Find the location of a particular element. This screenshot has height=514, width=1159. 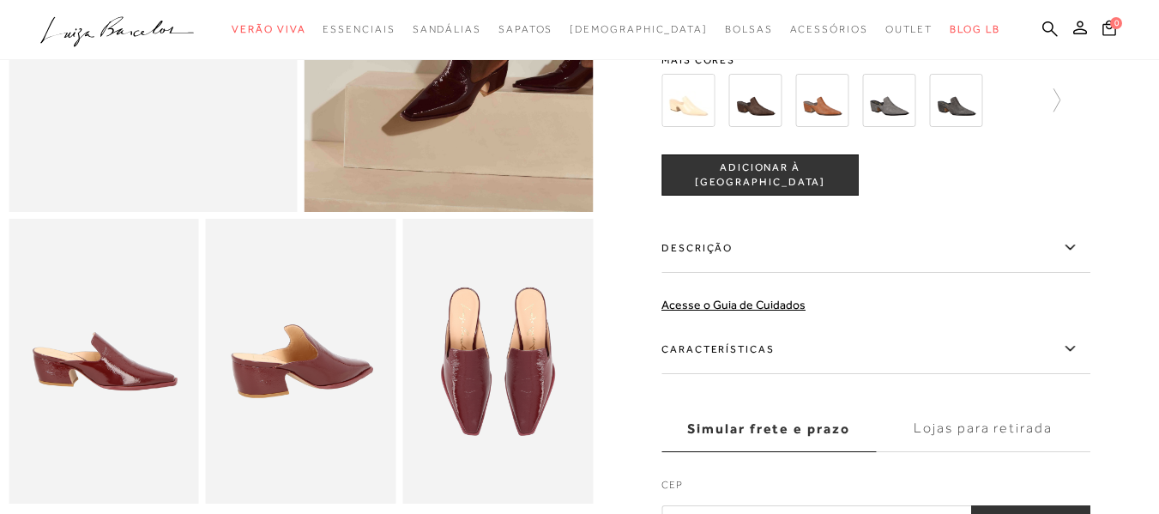

span: Essenciais is located at coordinates (358, 29).